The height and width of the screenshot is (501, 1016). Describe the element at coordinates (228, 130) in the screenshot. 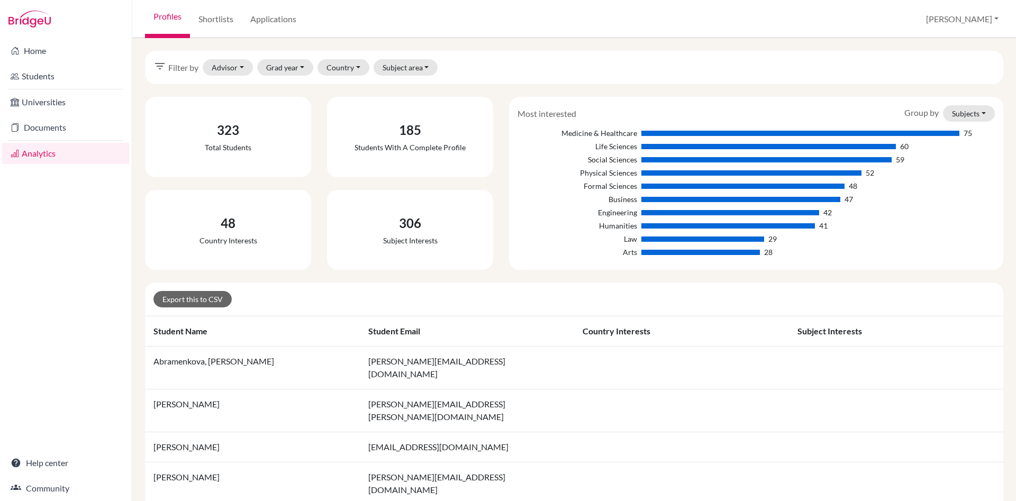

I see `div: 323` at that location.